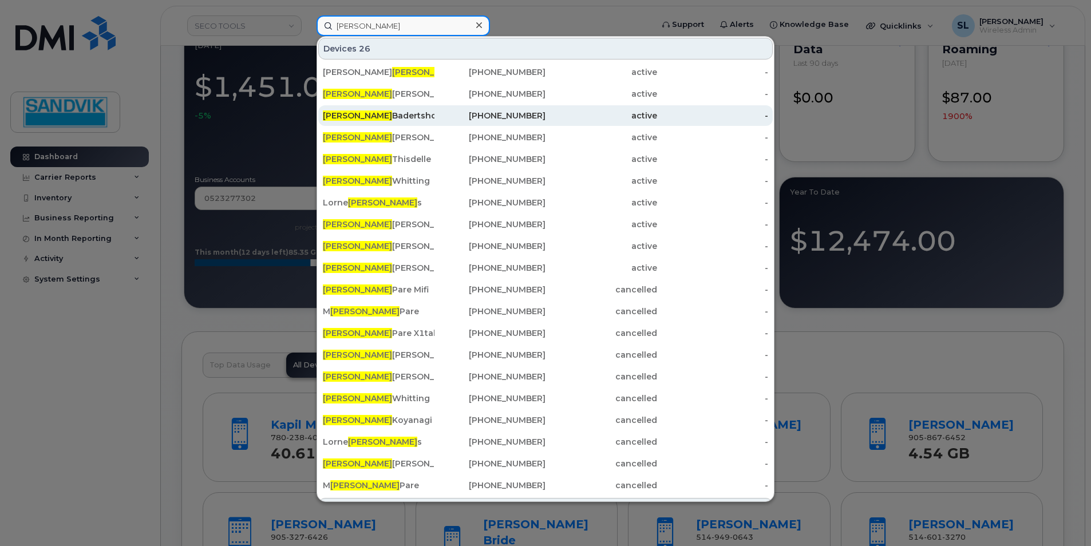 This screenshot has width=1091, height=546. Describe the element at coordinates (403, 26) in the screenshot. I see `input: Find something...` at that location.